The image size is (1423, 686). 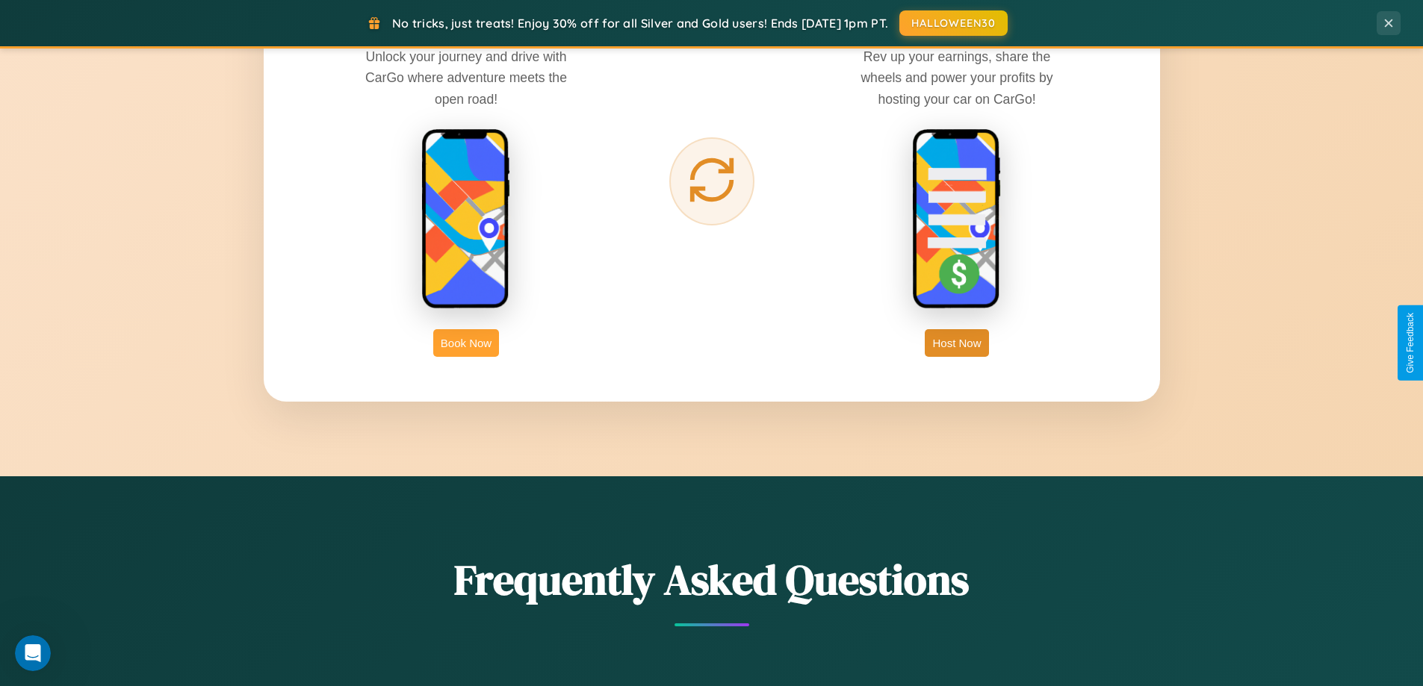 What do you see at coordinates (956, 343) in the screenshot?
I see `button: Host Now` at bounding box center [956, 343].